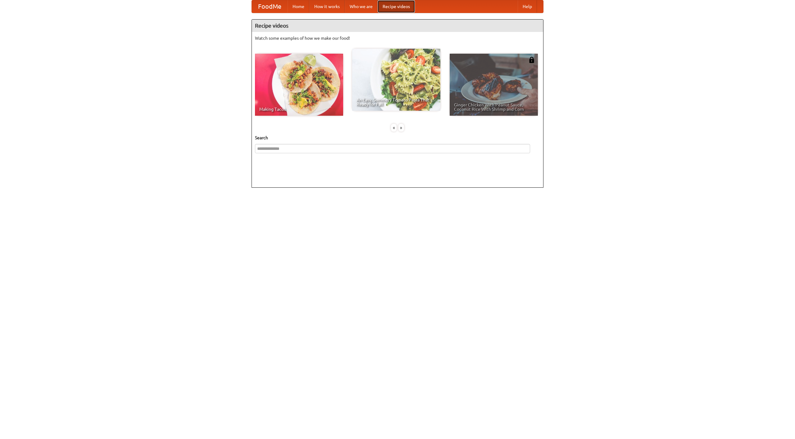 The width and height of the screenshot is (795, 439). Describe the element at coordinates (299, 109) in the screenshot. I see `span: Making Tacos` at that location.